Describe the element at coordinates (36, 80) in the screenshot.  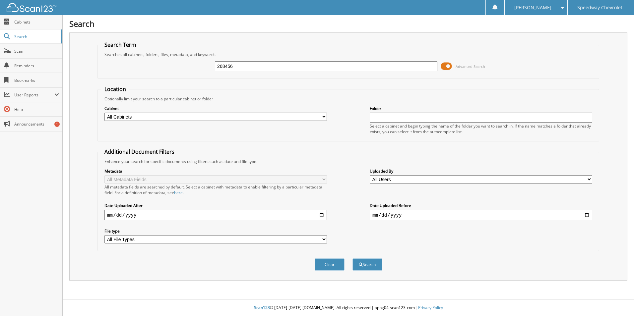
I see `span: Bookmarks` at that location.